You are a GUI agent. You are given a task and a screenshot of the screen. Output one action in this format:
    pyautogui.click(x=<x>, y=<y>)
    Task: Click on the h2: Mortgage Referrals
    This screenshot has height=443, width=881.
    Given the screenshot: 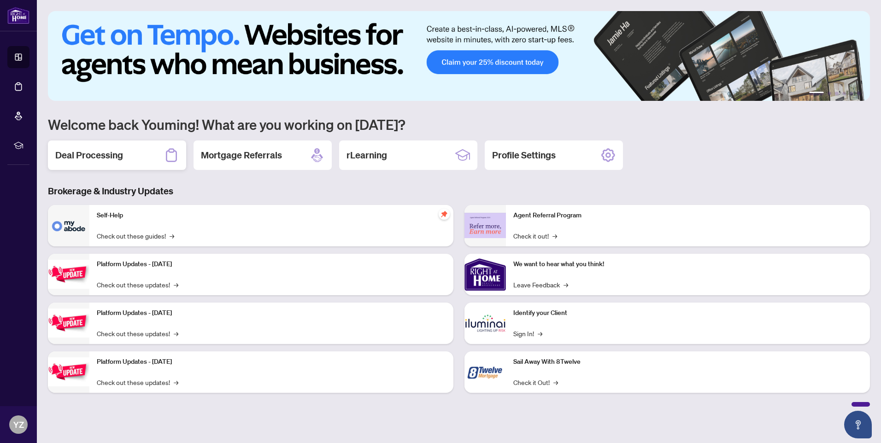 What is the action you would take?
    pyautogui.click(x=242, y=155)
    